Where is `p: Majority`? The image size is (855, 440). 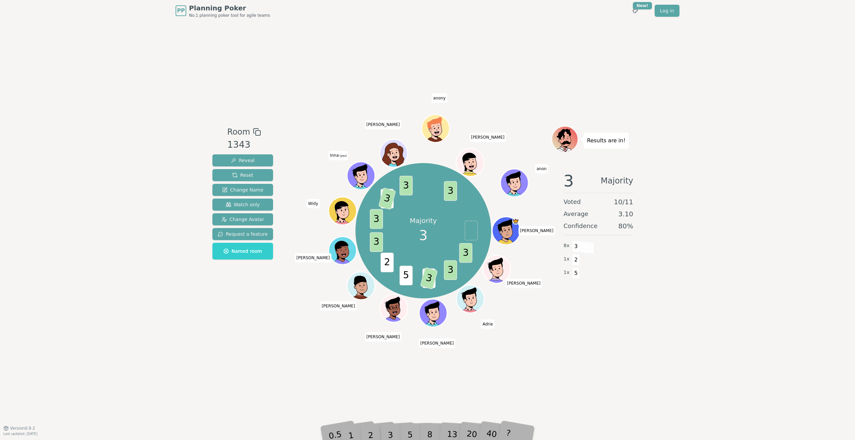
p: Majority is located at coordinates (423, 221).